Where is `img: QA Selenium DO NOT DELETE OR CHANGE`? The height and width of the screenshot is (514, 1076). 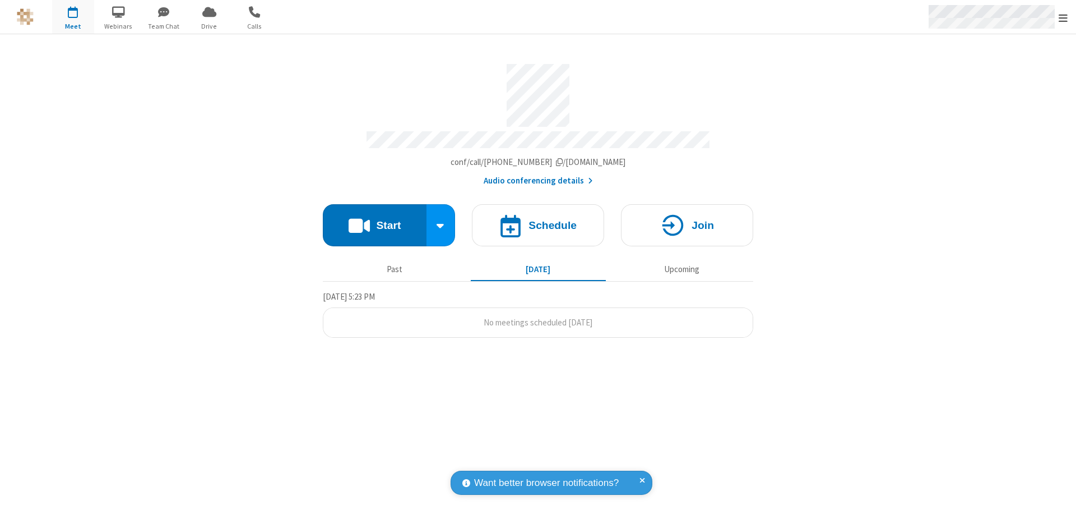
img: QA Selenium DO NOT DELETE OR CHANGE is located at coordinates (25, 17).